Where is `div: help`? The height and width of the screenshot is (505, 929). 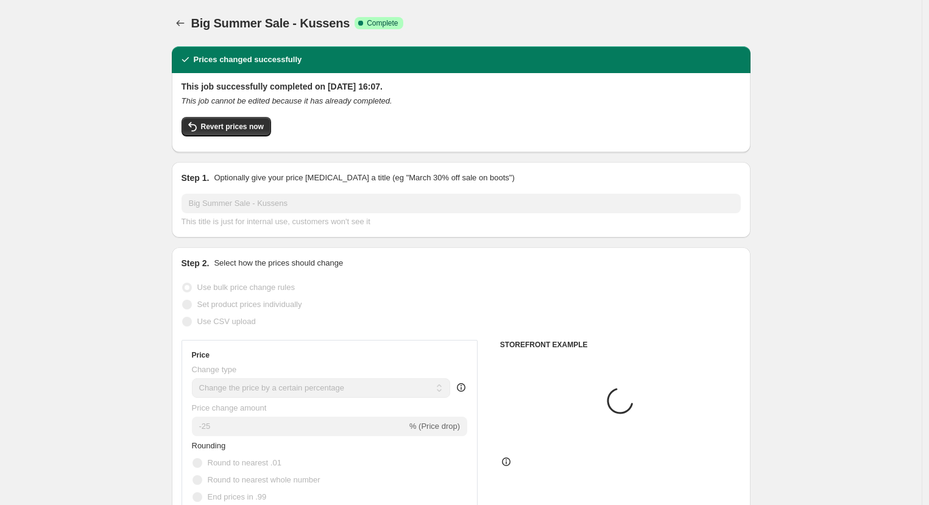
div: help is located at coordinates (461, 388).